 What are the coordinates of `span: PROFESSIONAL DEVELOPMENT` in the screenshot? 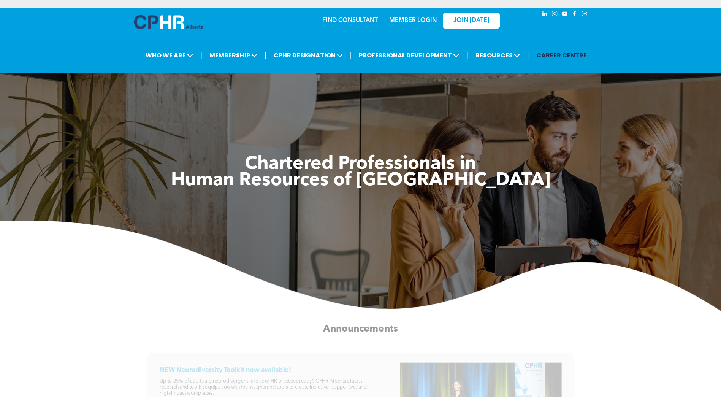 It's located at (409, 55).